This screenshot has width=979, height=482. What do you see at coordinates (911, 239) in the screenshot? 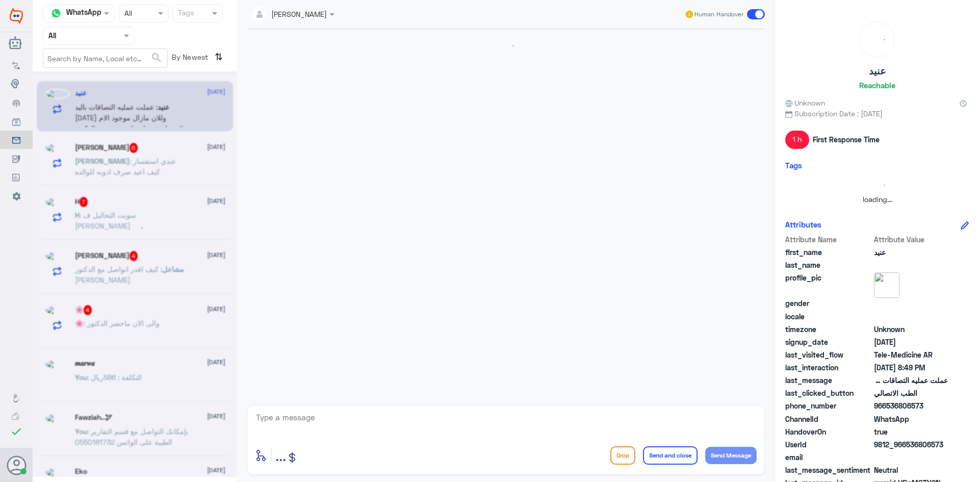
I see `span: Attribute Value` at bounding box center [911, 239].